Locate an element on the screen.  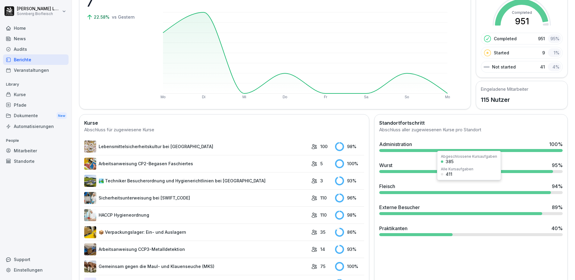
img: pb7on1m2g7igak9wb3620wd1.png is located at coordinates (90, 250).